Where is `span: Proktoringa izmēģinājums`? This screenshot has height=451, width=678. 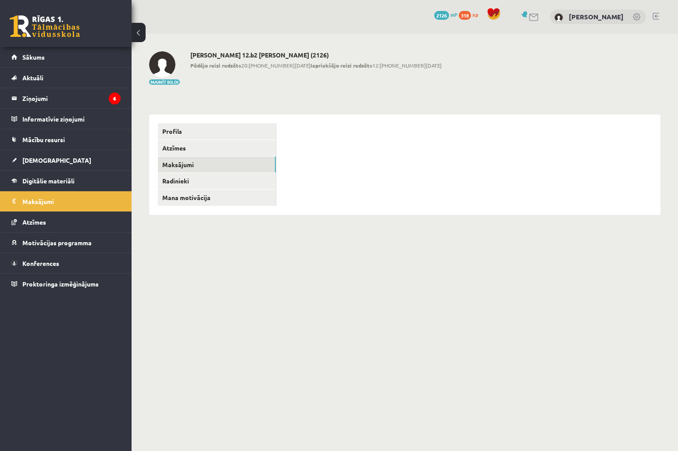 span: Proktoringa izmēģinājums is located at coordinates (60, 284).